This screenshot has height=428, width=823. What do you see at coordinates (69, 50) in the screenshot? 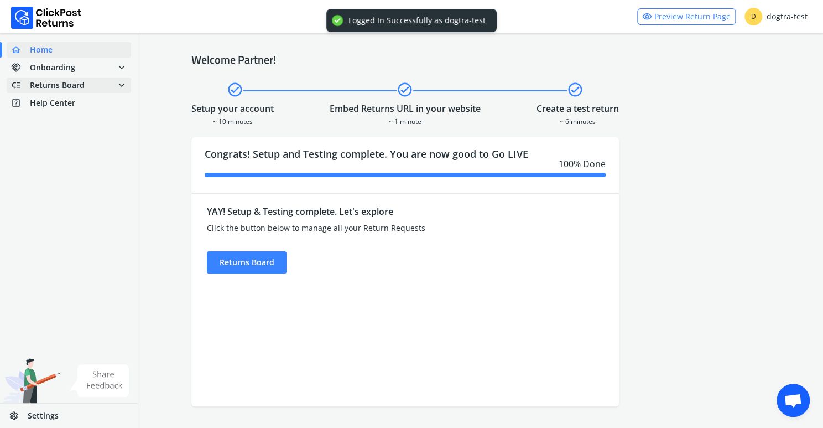
I see `a: homeHome` at bounding box center [69, 50].